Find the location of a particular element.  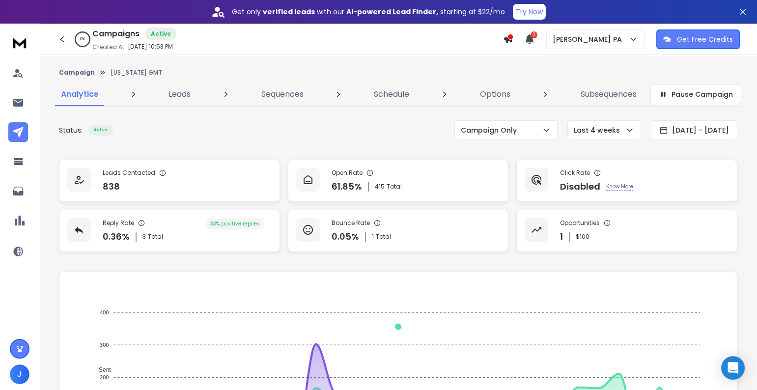

a: Opportunities1$100 is located at coordinates (626, 231).